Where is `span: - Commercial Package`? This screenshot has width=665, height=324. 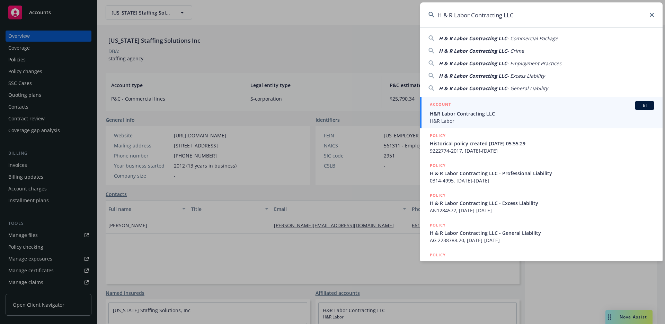 span: - Commercial Package is located at coordinates (533, 38).